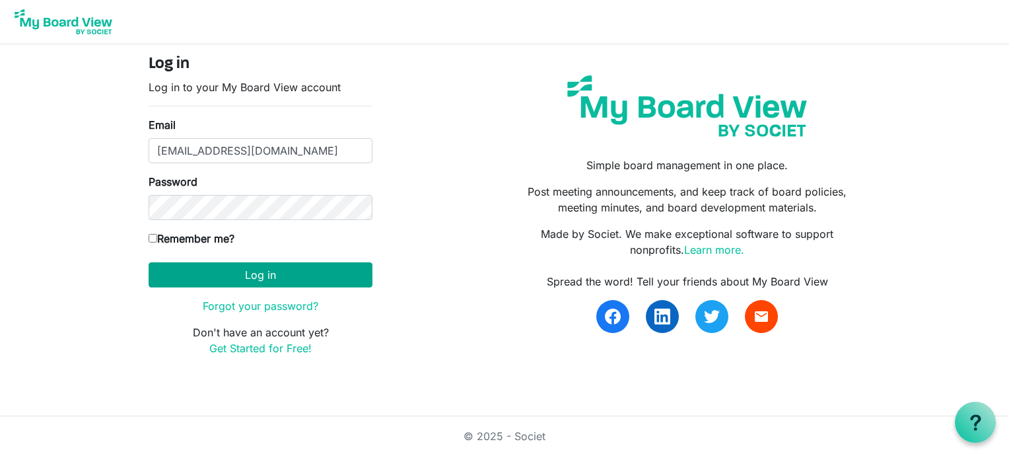 This screenshot has width=1009, height=456. What do you see at coordinates (687, 106) in the screenshot?
I see `img: my-board-view-societ.svg` at bounding box center [687, 106].